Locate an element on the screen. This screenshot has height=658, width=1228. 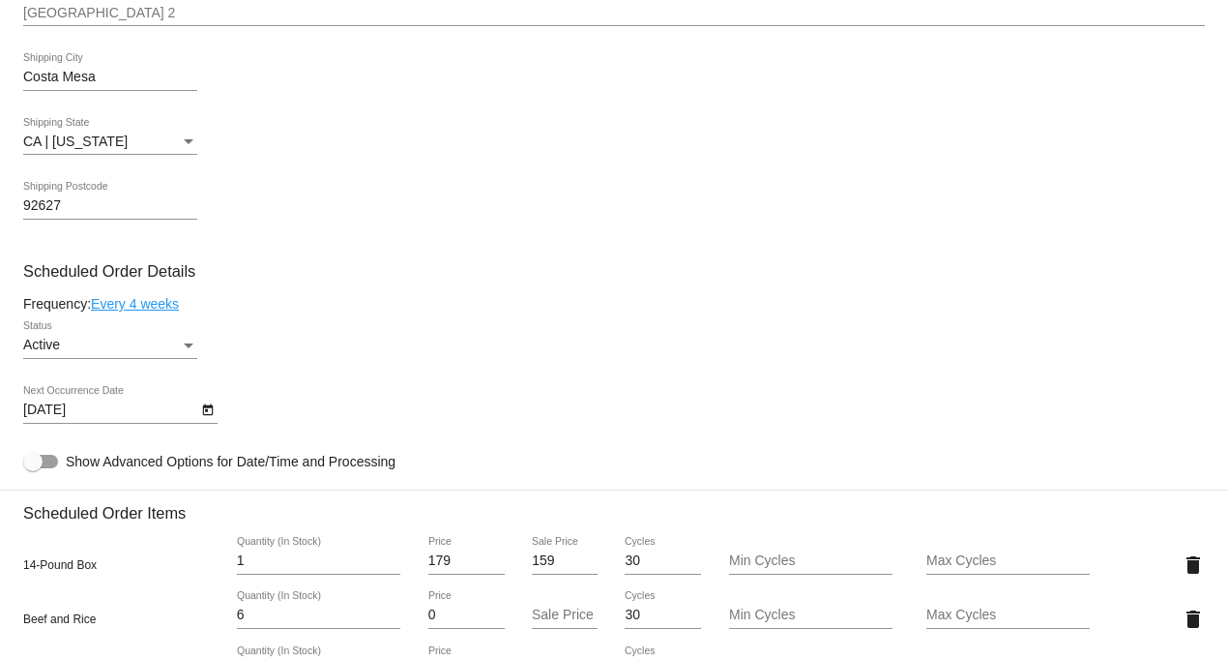
mat-select: Status is located at coordinates (110, 345).